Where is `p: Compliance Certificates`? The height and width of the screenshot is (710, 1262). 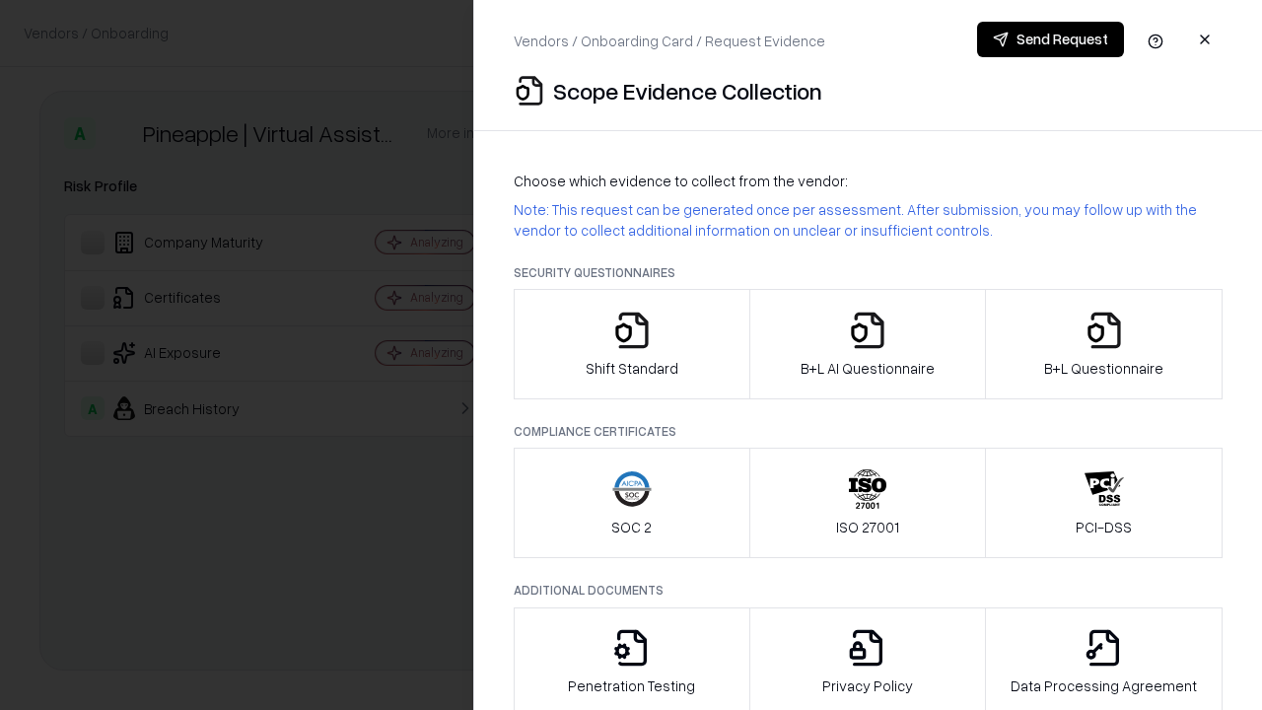
p: Compliance Certificates is located at coordinates (867, 431).